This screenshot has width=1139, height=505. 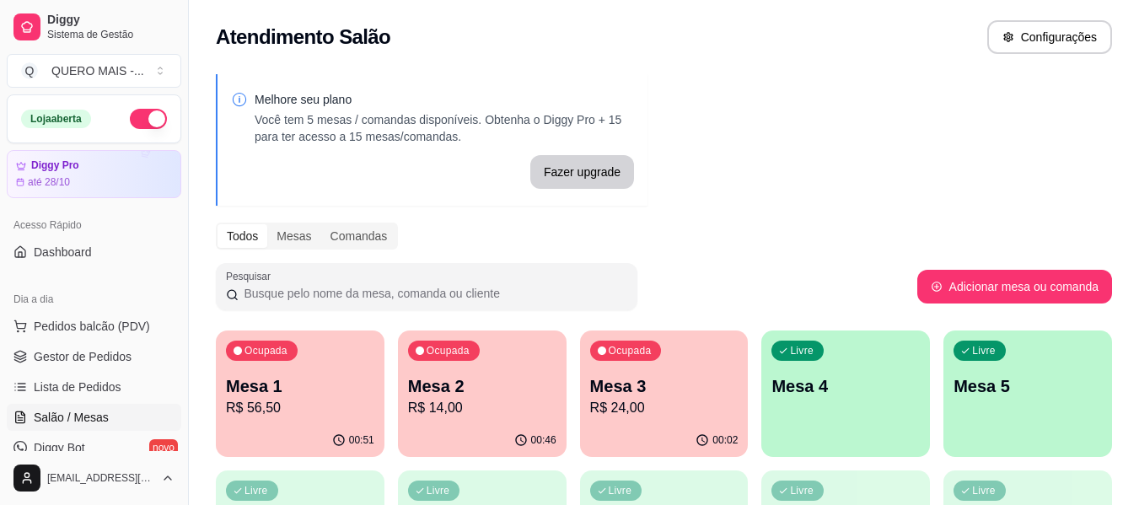 What do you see at coordinates (846, 386) in the screenshot?
I see `p: Mesa 4` at bounding box center [846, 386].